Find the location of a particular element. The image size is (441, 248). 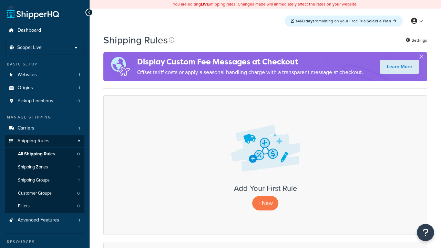

a: Learn More is located at coordinates (399, 67).